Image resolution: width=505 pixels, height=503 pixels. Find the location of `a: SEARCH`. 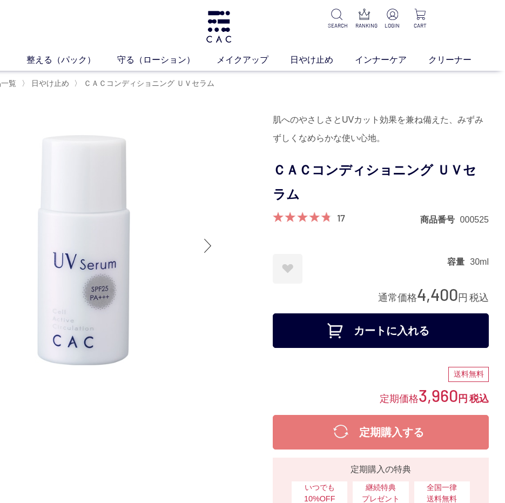

a: SEARCH is located at coordinates (336, 19).